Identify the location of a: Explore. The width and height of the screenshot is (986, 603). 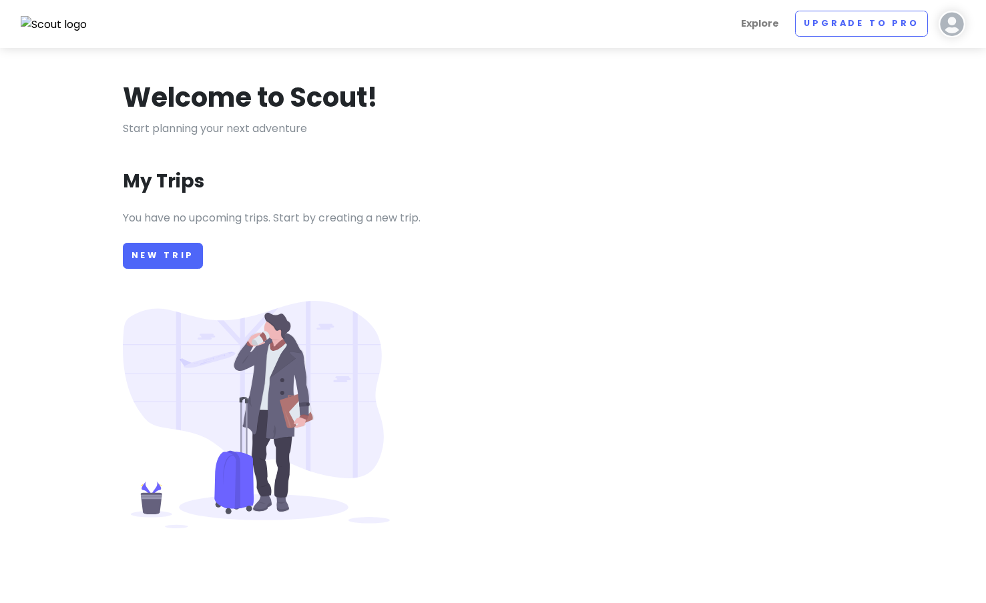
(759, 23).